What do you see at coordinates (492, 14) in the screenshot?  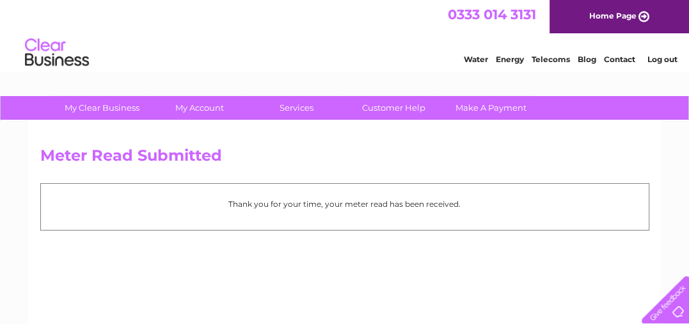 I see `a: 0333 014 3131` at bounding box center [492, 14].